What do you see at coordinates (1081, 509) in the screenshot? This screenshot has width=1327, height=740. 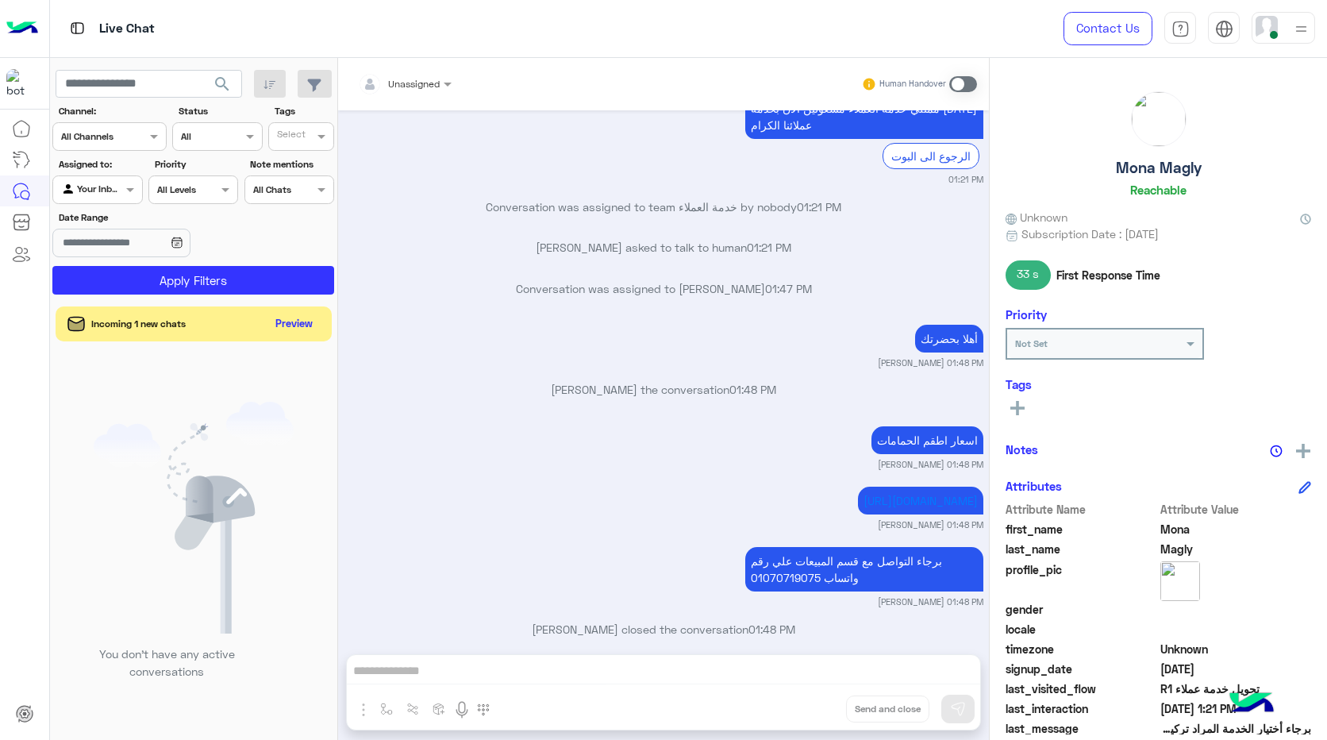 I see `span: Attribute Name` at bounding box center [1081, 509].